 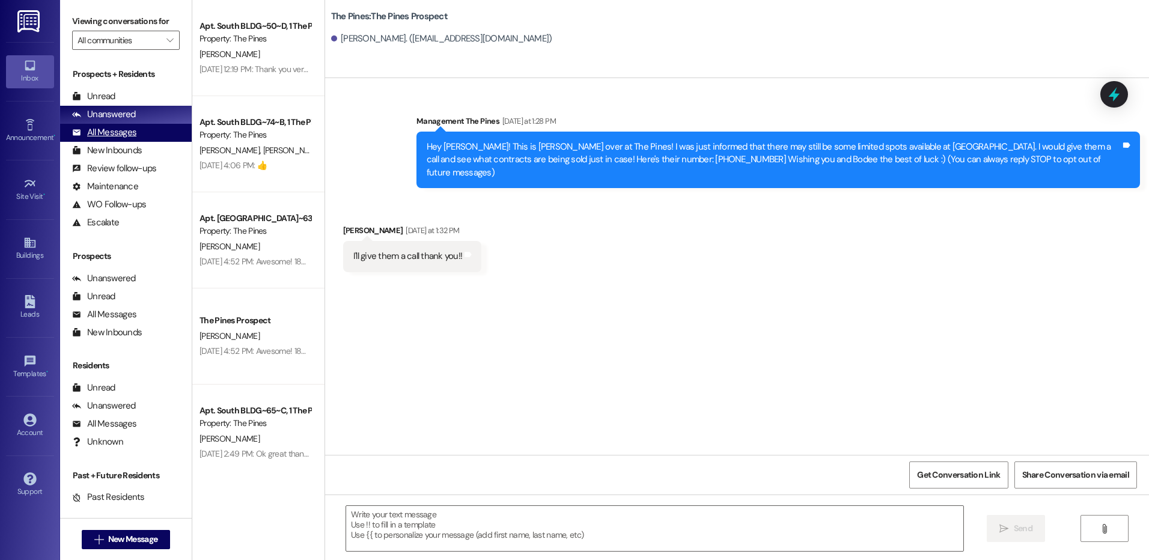 I want to click on div: Future Residents, so click(x=112, y=515).